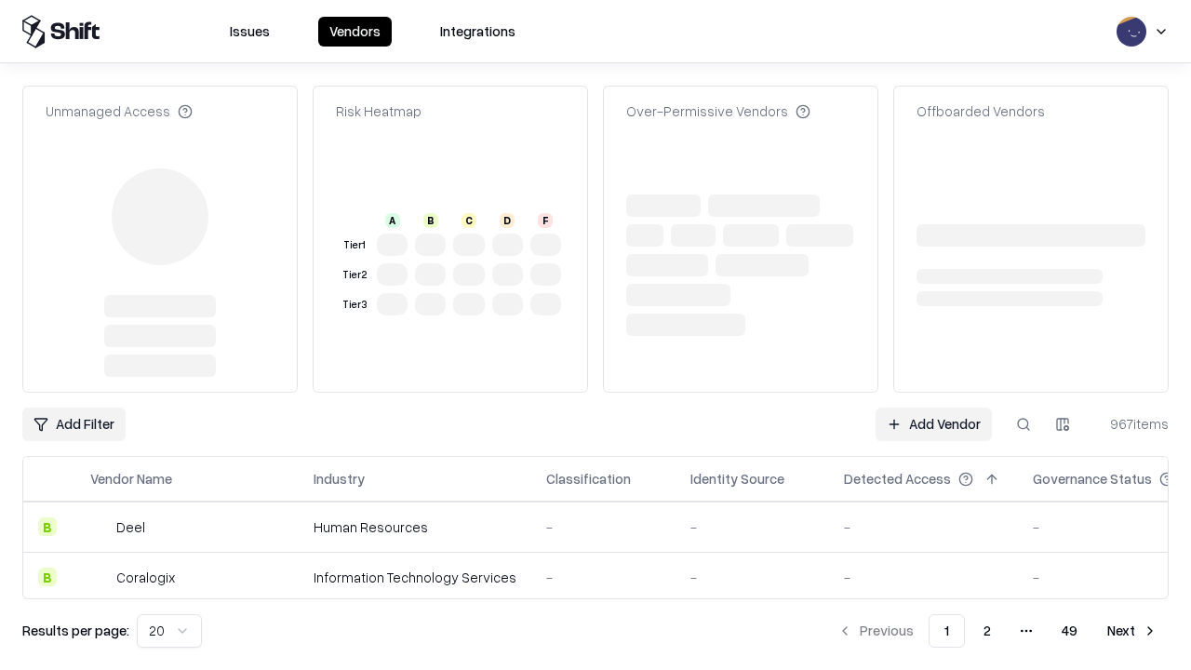  I want to click on div: Detected Access, so click(897, 478).